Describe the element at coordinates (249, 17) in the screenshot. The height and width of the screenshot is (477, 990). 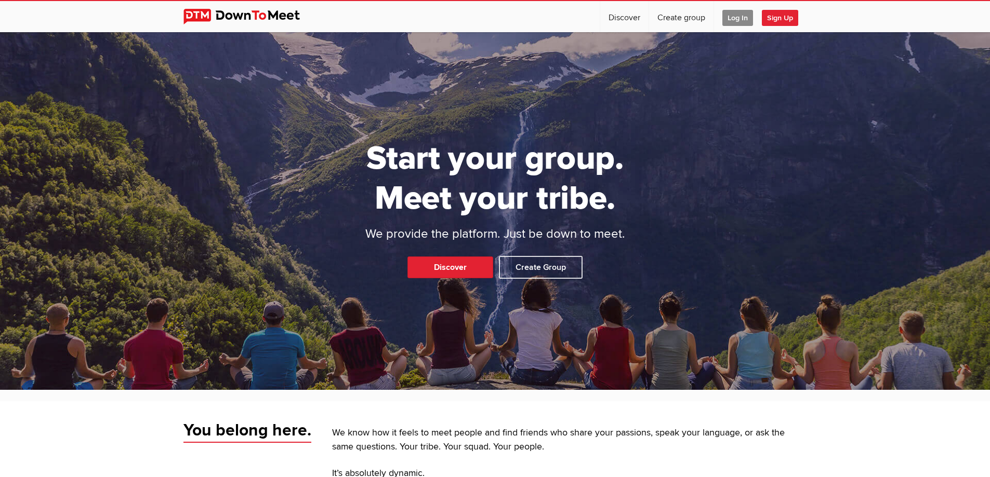
I see `img: DownToMeet` at that location.